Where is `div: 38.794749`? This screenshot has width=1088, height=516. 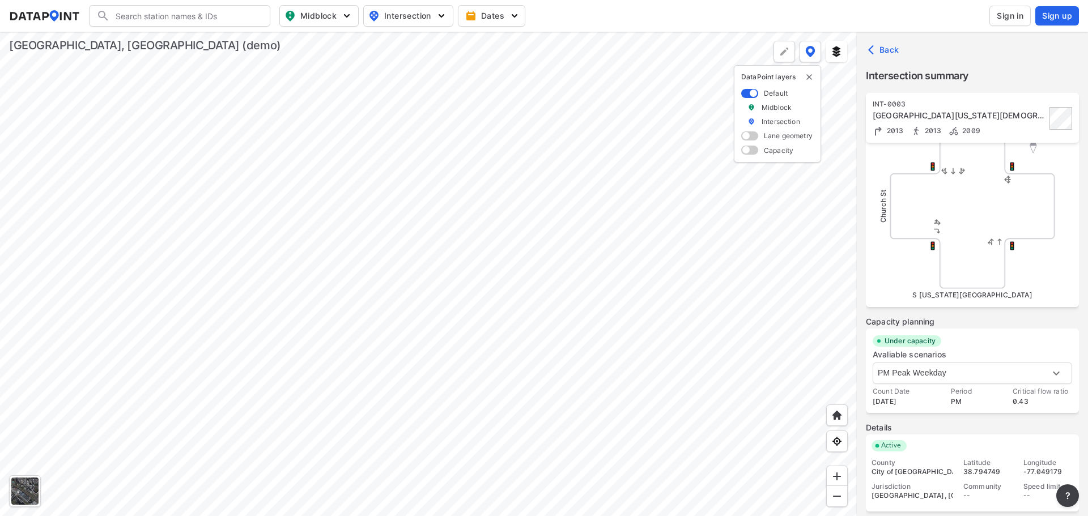
div: 38.794749 is located at coordinates (988, 472).